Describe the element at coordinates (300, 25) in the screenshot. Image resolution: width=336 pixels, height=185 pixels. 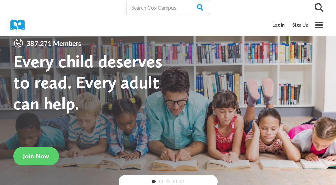
I see `a: Sign Up` at that location.